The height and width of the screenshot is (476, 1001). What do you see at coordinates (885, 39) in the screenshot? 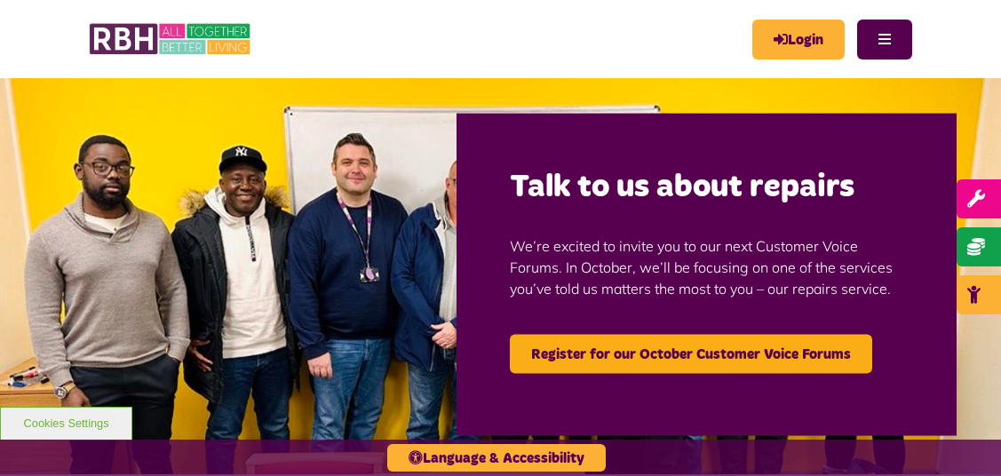
I see `button: Navigation` at bounding box center [885, 39].